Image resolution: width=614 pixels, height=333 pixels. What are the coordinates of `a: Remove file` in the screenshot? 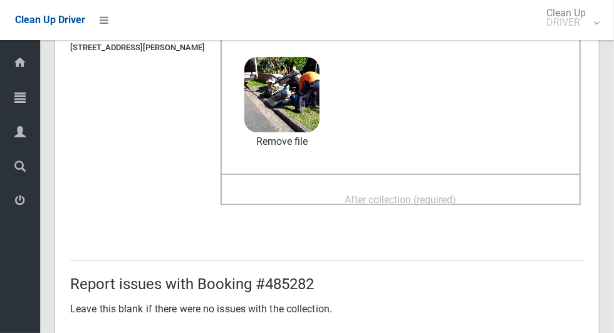 It's located at (282, 142).